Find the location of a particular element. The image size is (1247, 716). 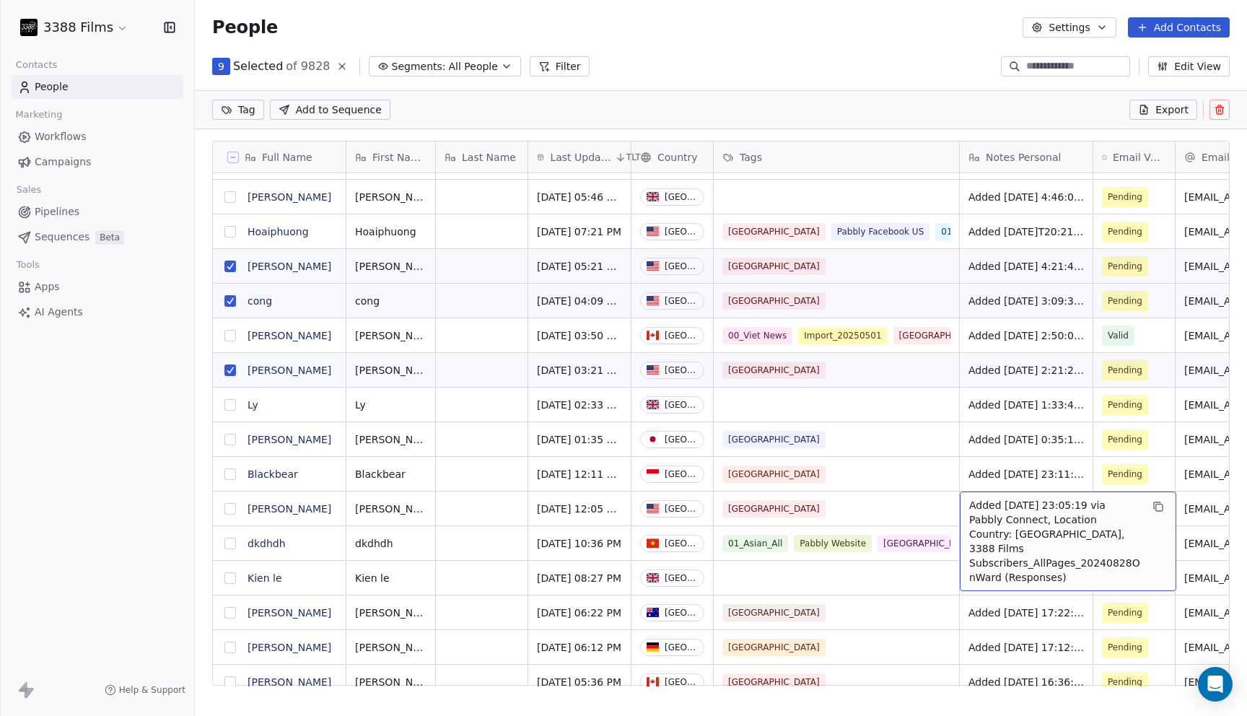

span: Email Verification Status is located at coordinates (1140, 157).